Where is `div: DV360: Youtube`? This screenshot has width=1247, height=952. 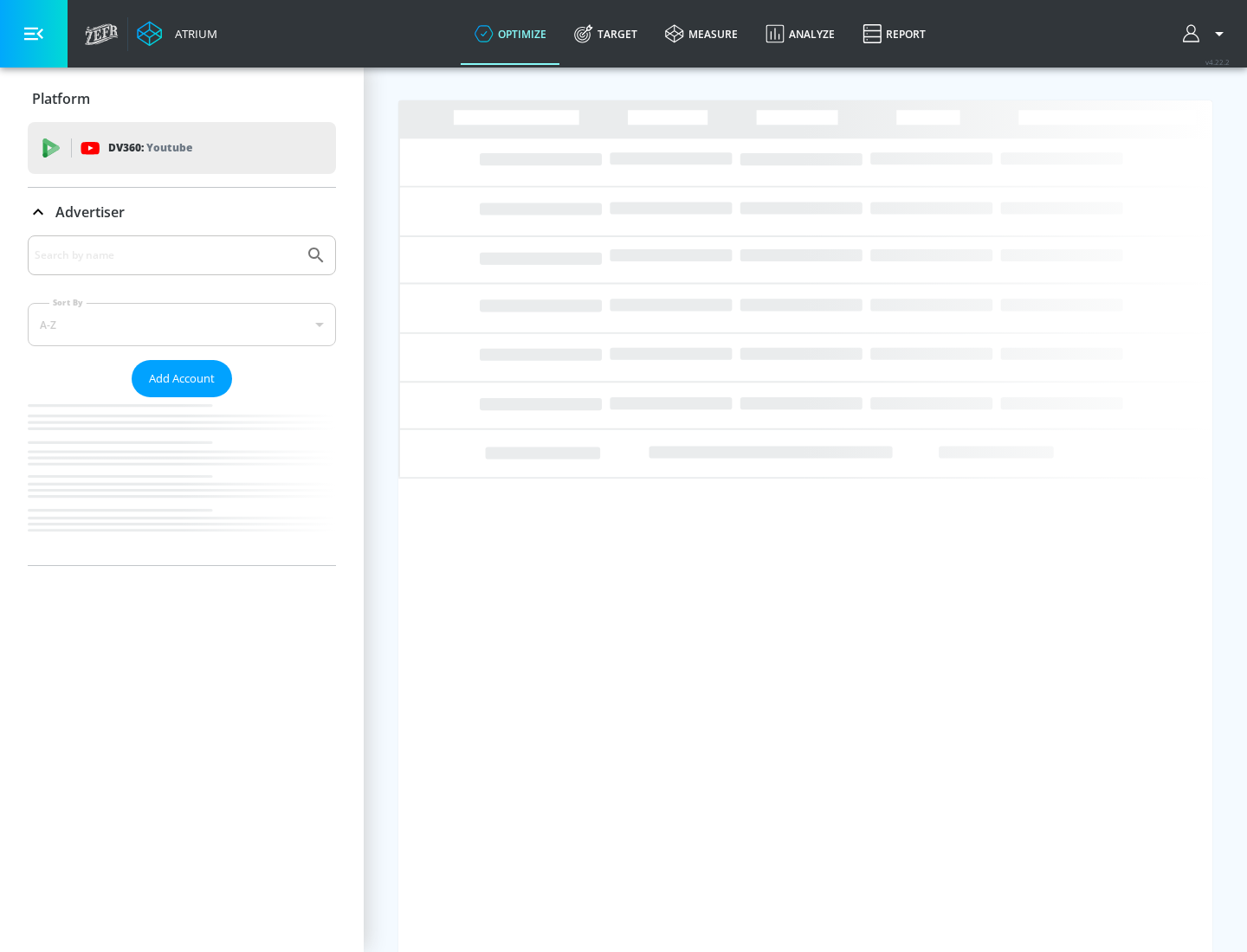
div: DV360: Youtube is located at coordinates (181, 149).